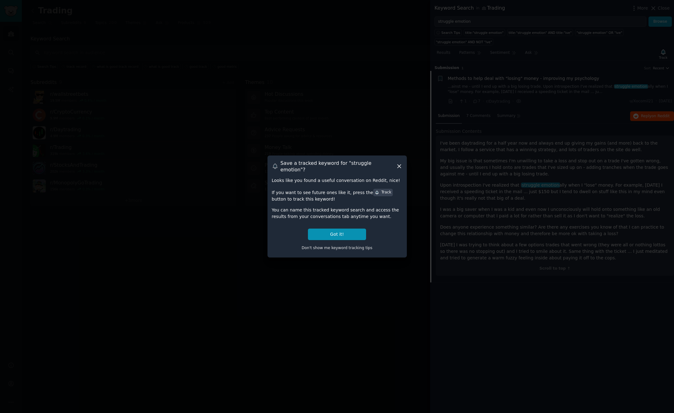 The height and width of the screenshot is (413, 674). Describe the element at coordinates (337, 234) in the screenshot. I see `button: Got it!` at that location.